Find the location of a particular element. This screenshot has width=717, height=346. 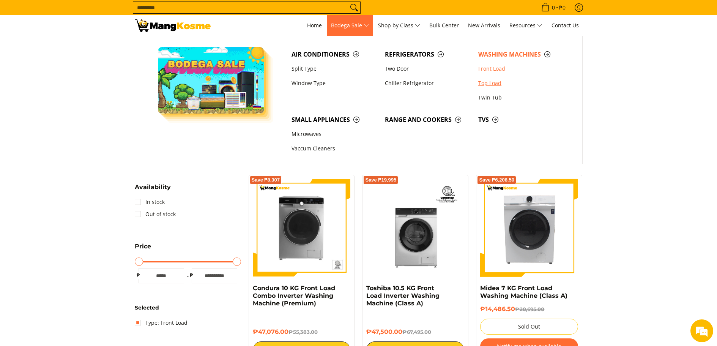

a: Washing Machines is located at coordinates (521, 54).